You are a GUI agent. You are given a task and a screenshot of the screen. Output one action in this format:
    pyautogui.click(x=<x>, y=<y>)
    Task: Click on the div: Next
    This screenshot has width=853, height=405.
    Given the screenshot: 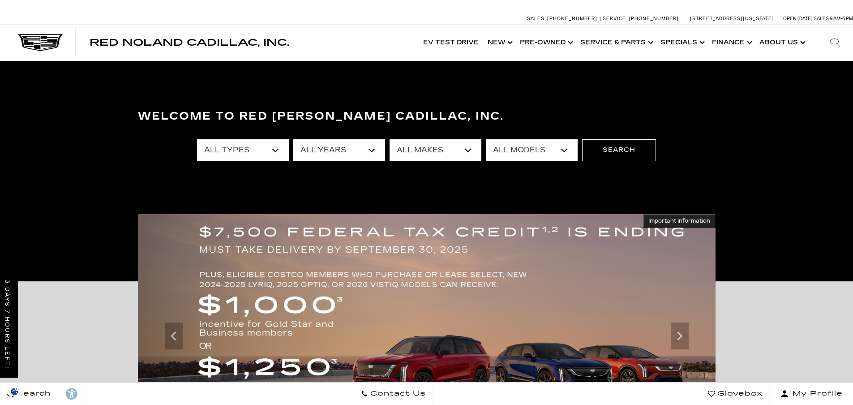 What is the action you would take?
    pyautogui.click(x=680, y=336)
    